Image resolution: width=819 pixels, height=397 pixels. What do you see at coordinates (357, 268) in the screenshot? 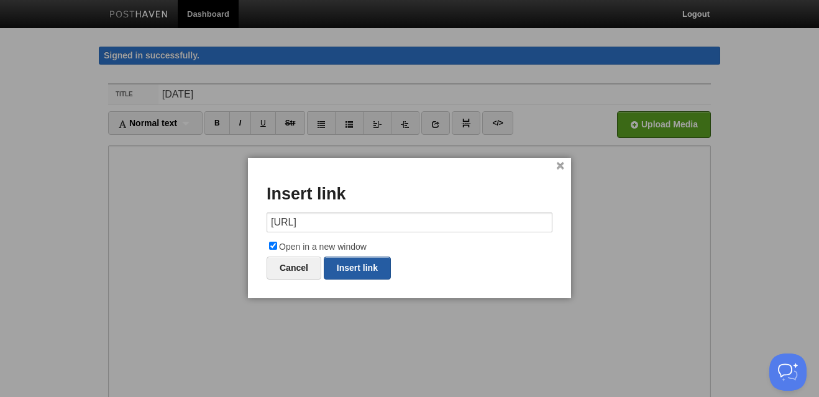
I see `a: Insert link` at bounding box center [357, 268].